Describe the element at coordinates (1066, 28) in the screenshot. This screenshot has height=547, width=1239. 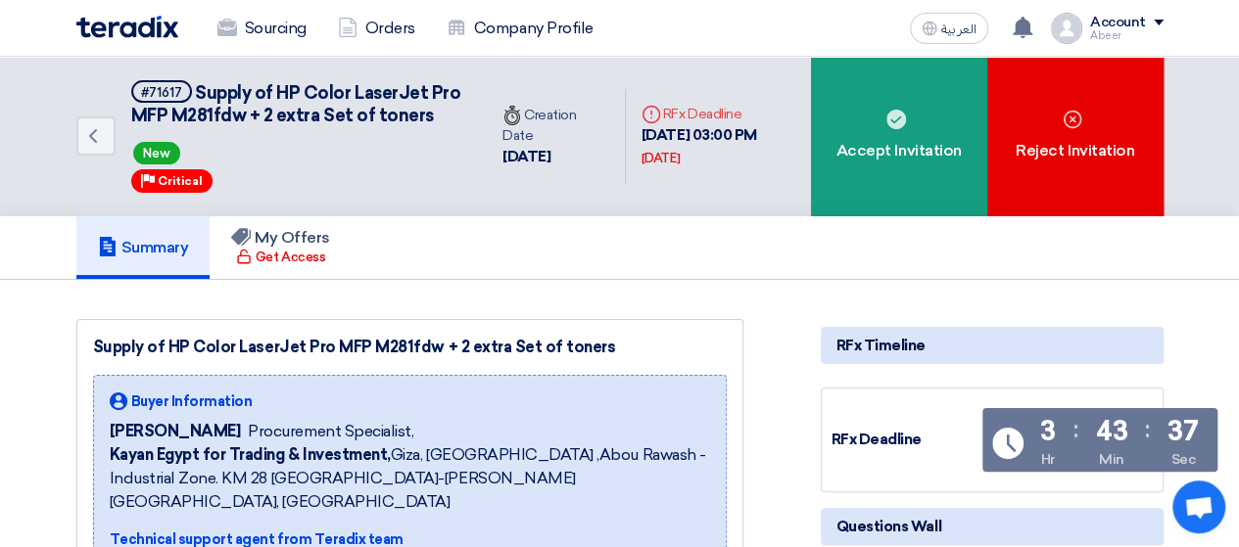
I see `img: profile_test.png` at that location.